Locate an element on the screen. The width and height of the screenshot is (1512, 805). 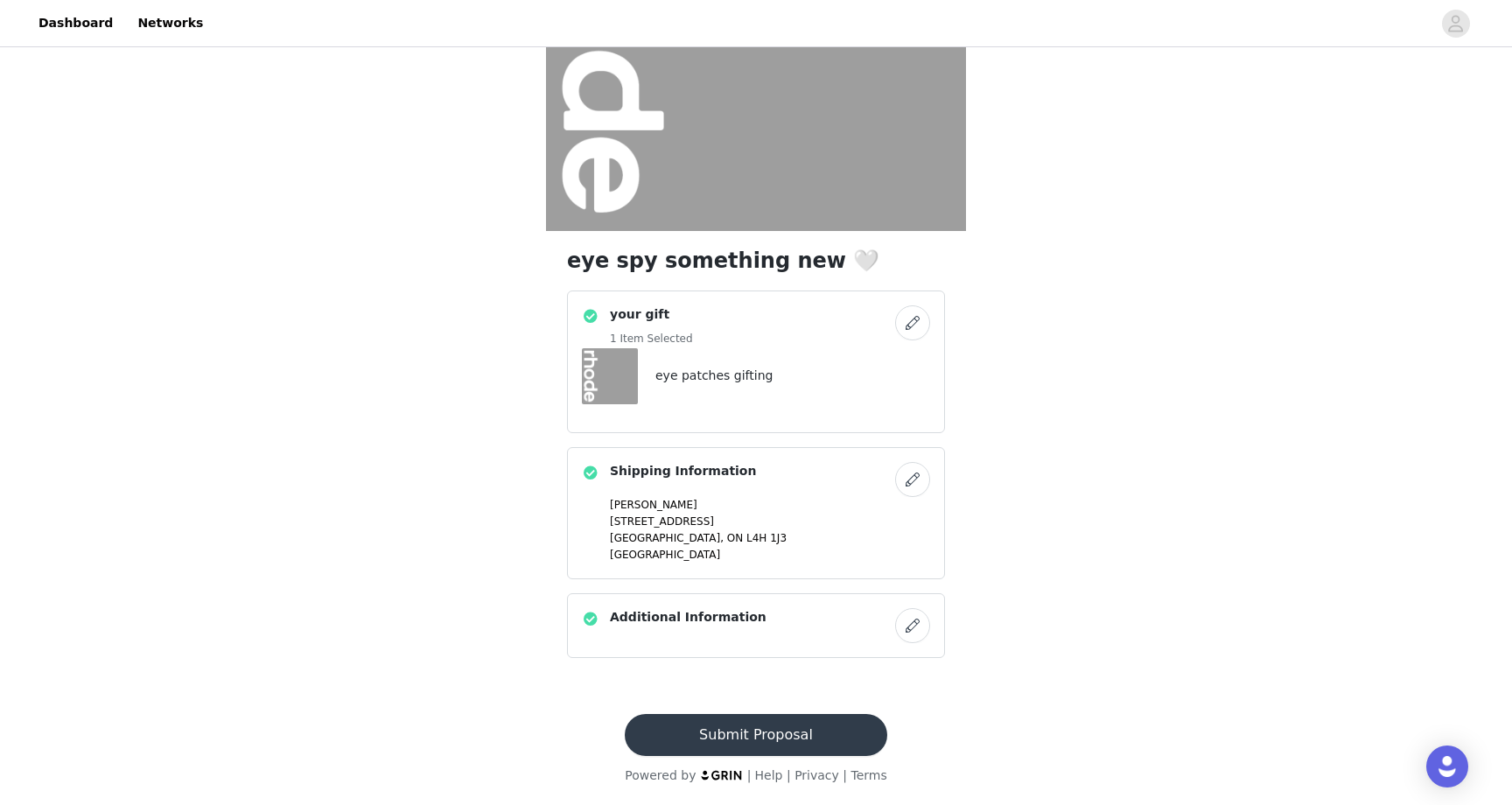
span: ON is located at coordinates (735, 539).